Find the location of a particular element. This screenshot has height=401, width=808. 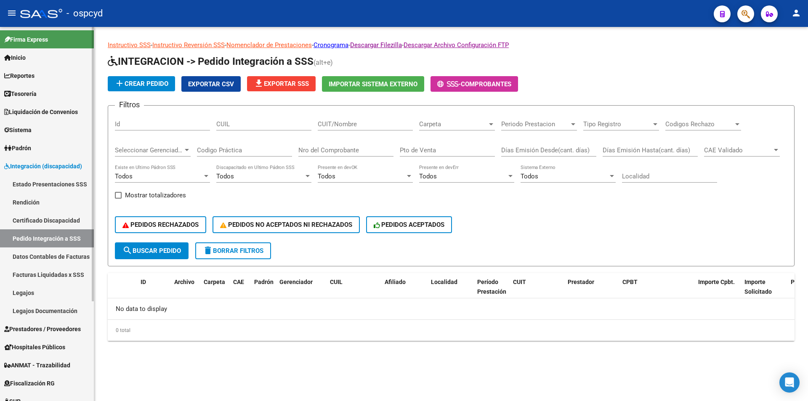

div: 0 total is located at coordinates (451, 330).